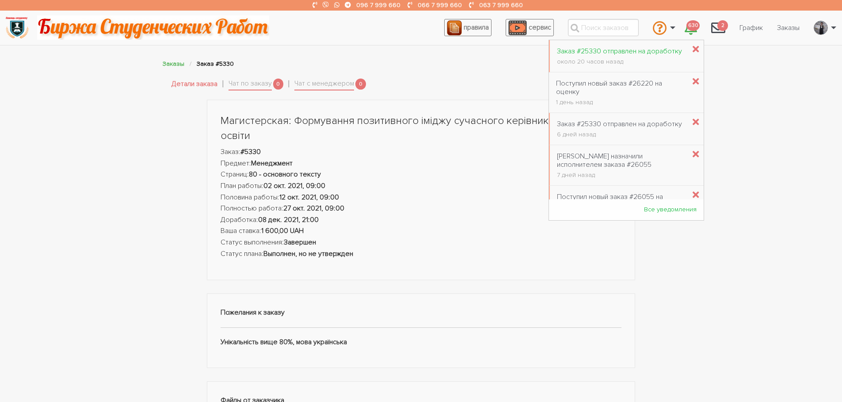 This screenshot has width=842, height=402. I want to click on li: Половина работы:, so click(421, 198).